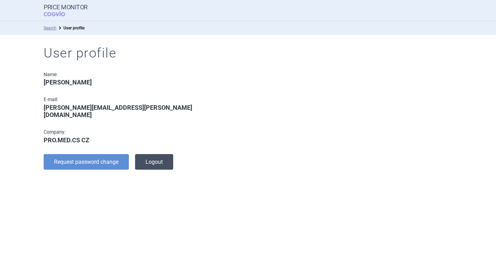  What do you see at coordinates (59, 14) in the screenshot?
I see `span: COGVIO` at bounding box center [59, 14].